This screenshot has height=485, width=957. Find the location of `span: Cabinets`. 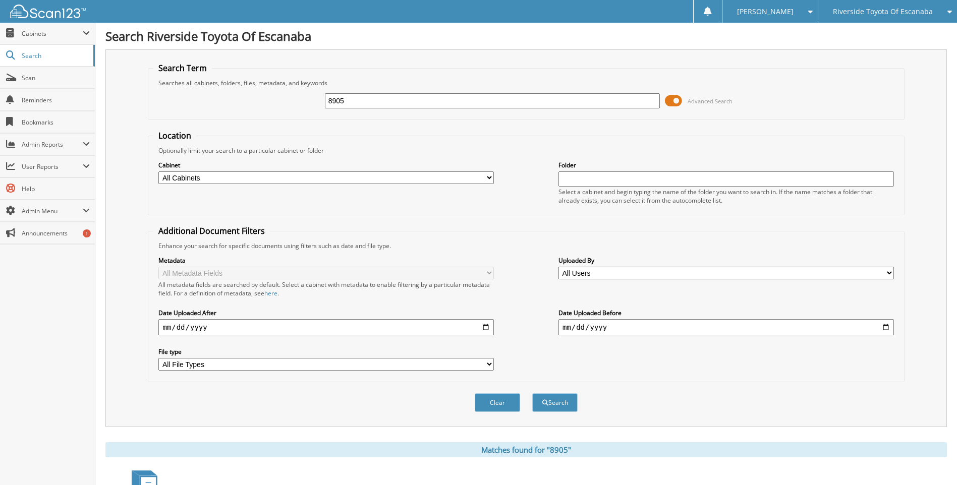

span: Cabinets is located at coordinates (52, 33).